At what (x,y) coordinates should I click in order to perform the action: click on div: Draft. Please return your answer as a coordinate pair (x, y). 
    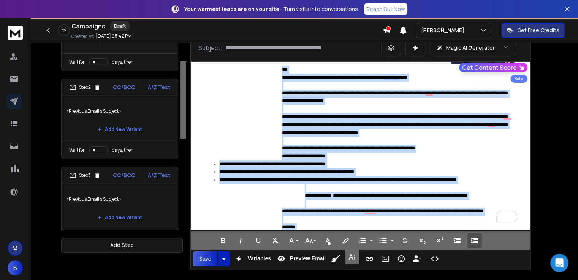
    Looking at the image, I should click on (120, 26).